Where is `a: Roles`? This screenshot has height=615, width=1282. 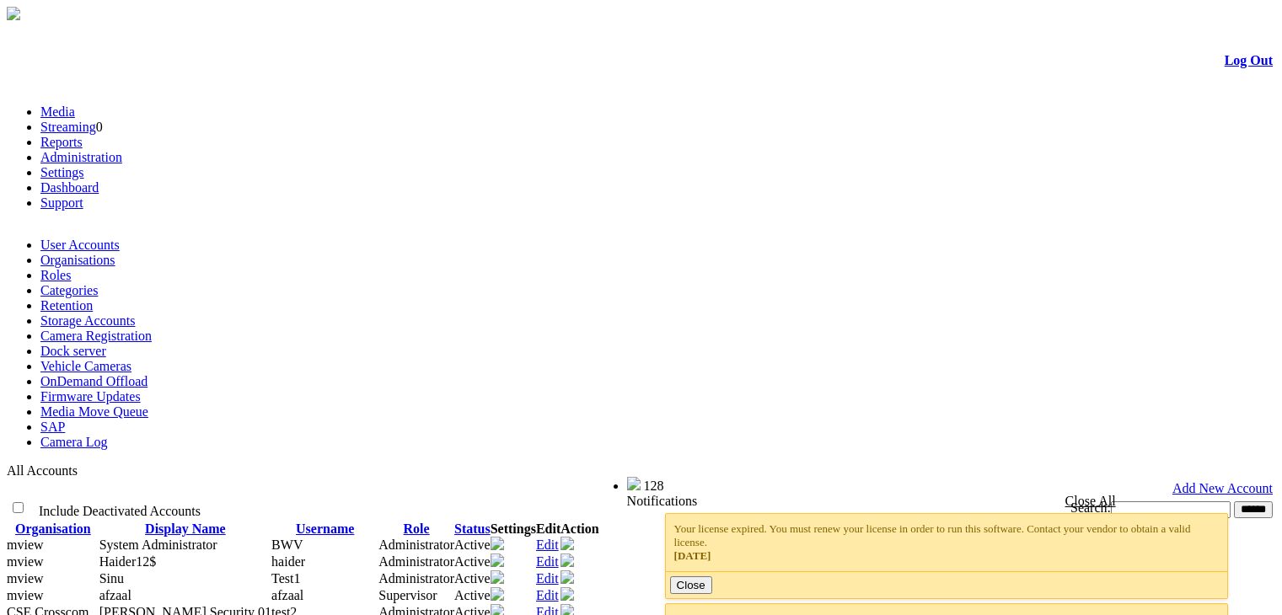
a: Roles is located at coordinates (56, 275).